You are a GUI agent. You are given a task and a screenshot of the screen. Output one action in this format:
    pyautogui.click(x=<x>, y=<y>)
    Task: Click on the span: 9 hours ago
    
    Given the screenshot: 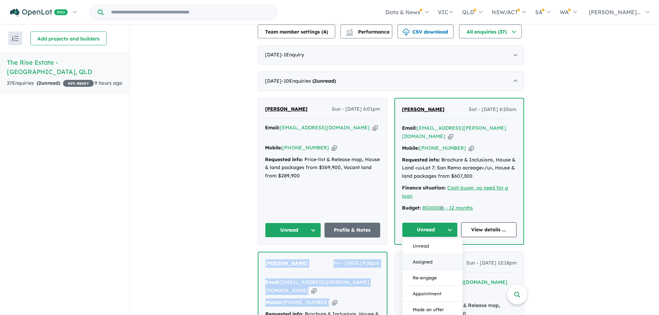 What is the action you would take?
    pyautogui.click(x=108, y=83)
    